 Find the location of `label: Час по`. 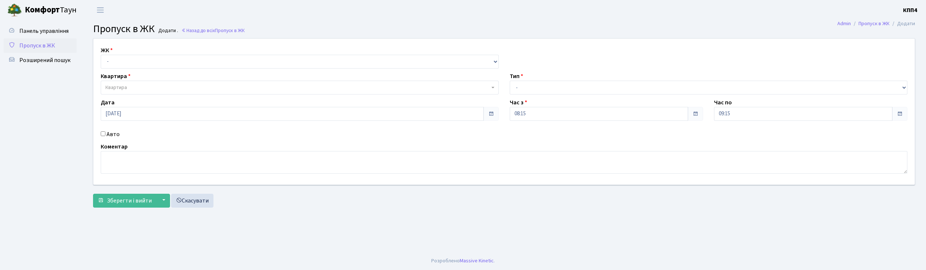

label: Час по is located at coordinates (722, 102).